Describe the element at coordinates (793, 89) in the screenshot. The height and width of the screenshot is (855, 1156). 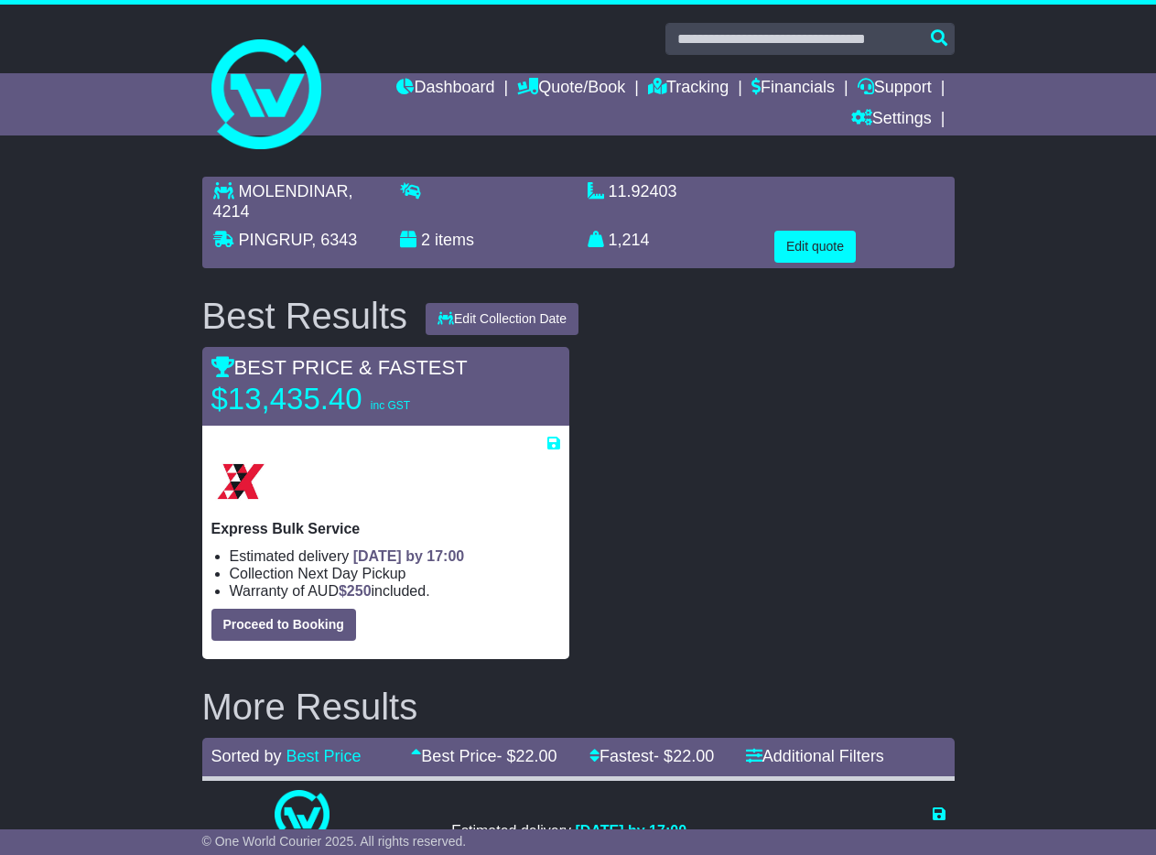
I see `a: Financials` at that location.